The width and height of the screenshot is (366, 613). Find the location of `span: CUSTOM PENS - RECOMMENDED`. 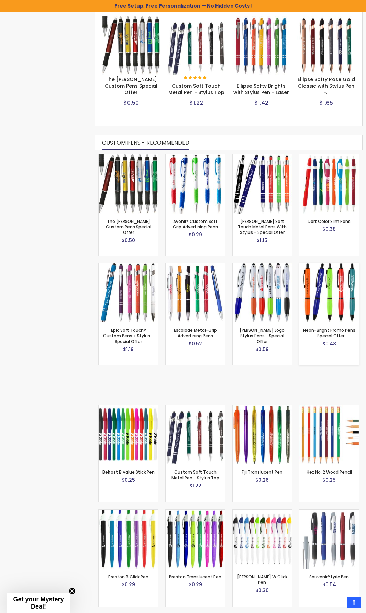

span: CUSTOM PENS - RECOMMENDED is located at coordinates (146, 143).